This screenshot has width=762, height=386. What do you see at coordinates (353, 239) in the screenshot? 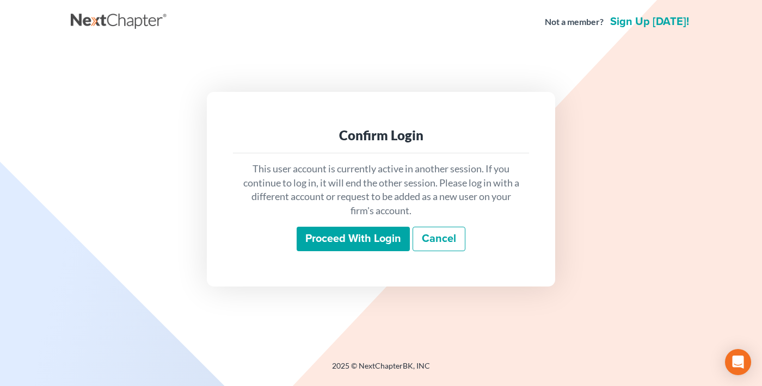
I see `input: Proceed with login` at bounding box center [353, 239].